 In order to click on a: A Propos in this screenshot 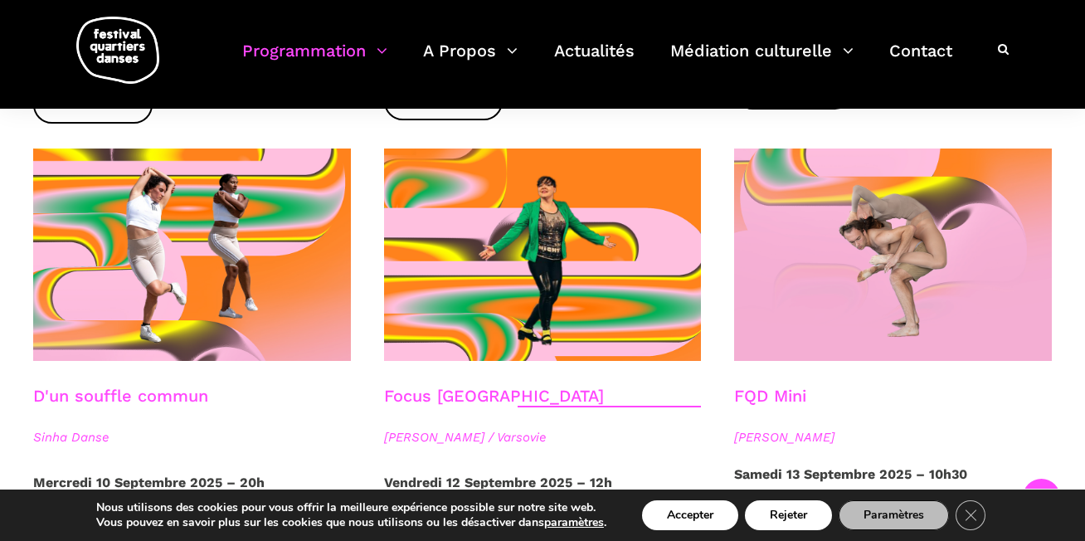, I will do `click(470, 61)`.